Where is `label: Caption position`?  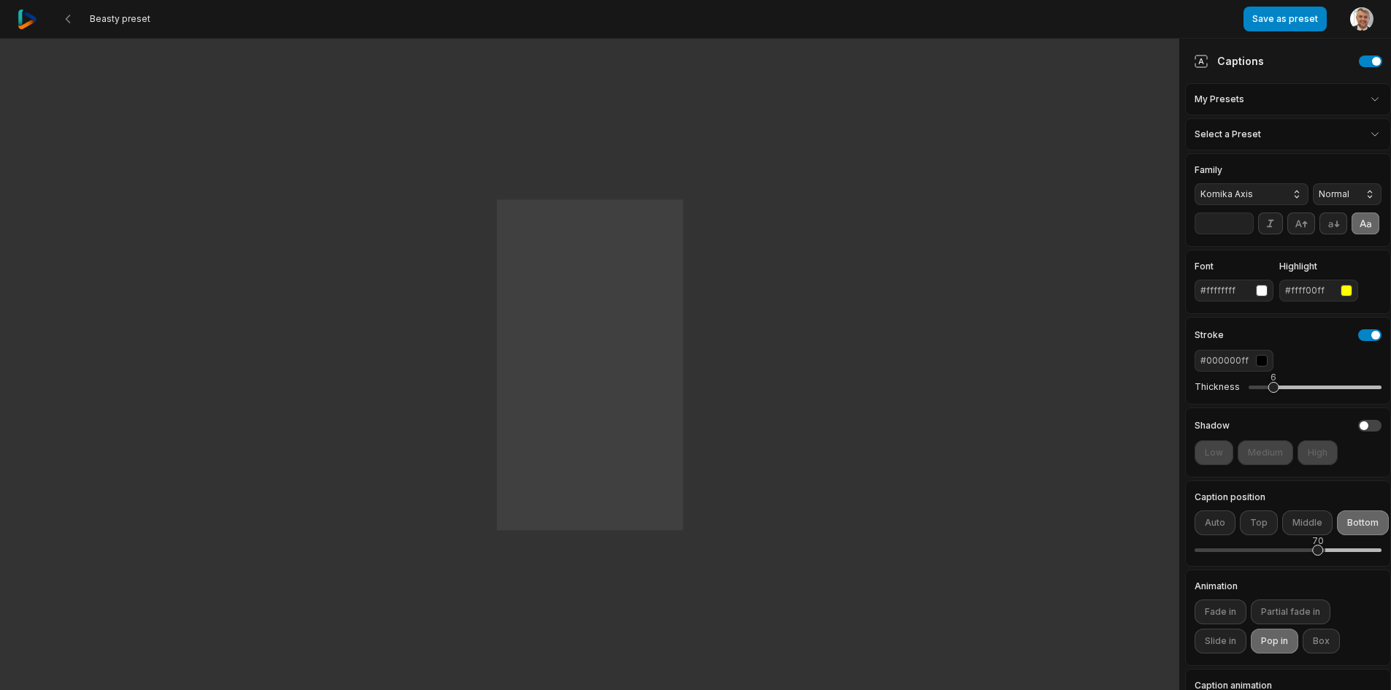
label: Caption position is located at coordinates (1288, 497).